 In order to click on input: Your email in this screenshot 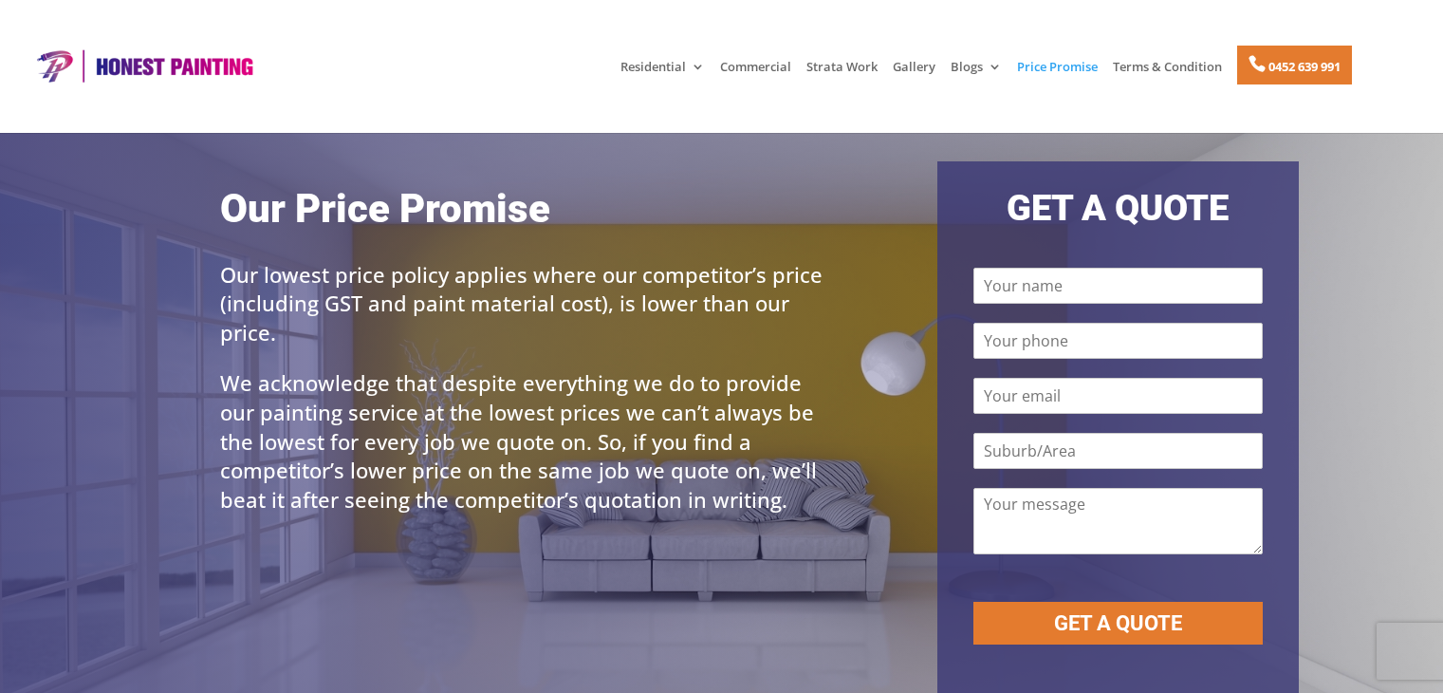, I will do `click(1118, 396)`.